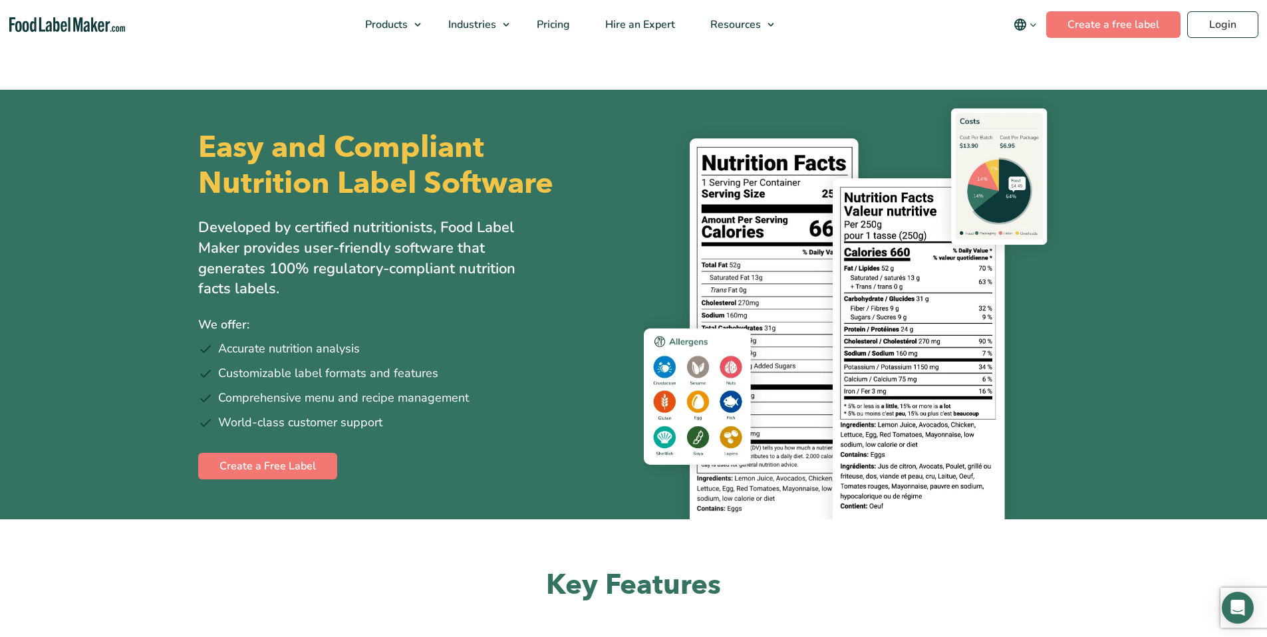 The height and width of the screenshot is (637, 1267). I want to click on div: Open Intercom Messenger, so click(1238, 608).